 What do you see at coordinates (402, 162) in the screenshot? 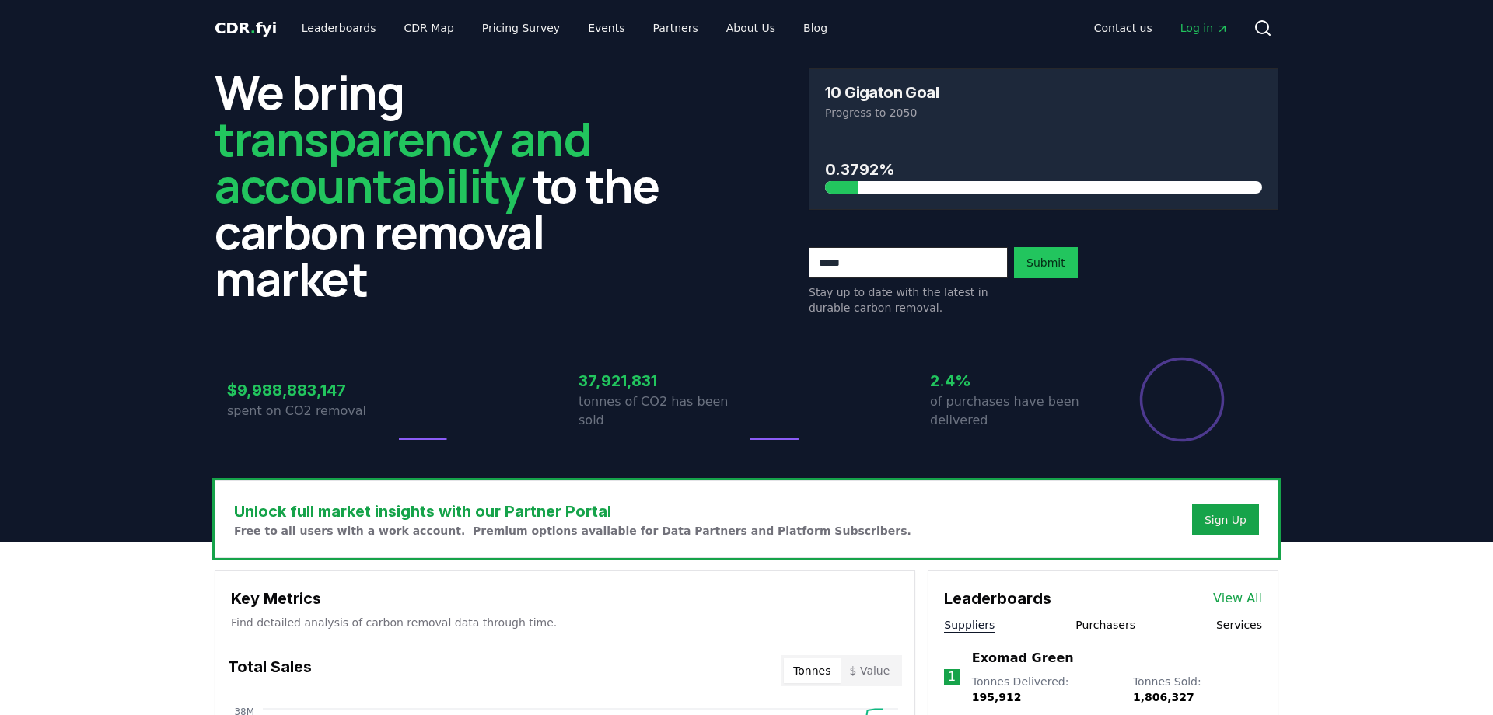
I see `span: transparency and accountability` at bounding box center [402, 162].